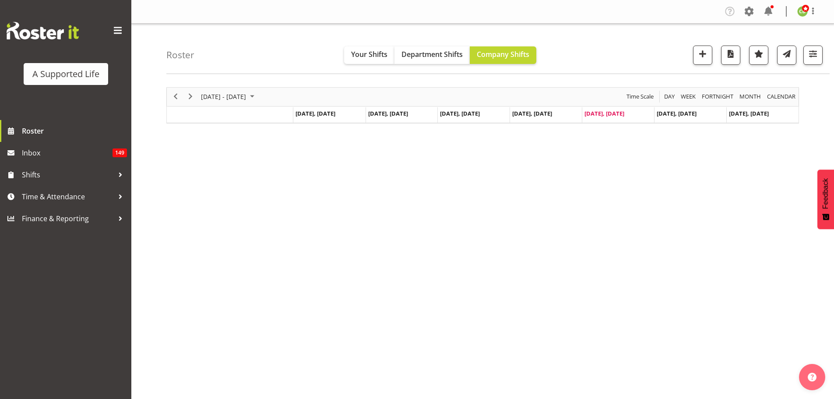 The height and width of the screenshot is (399, 834). What do you see at coordinates (826, 199) in the screenshot?
I see `button: Feedback - Show survey` at bounding box center [826, 199].